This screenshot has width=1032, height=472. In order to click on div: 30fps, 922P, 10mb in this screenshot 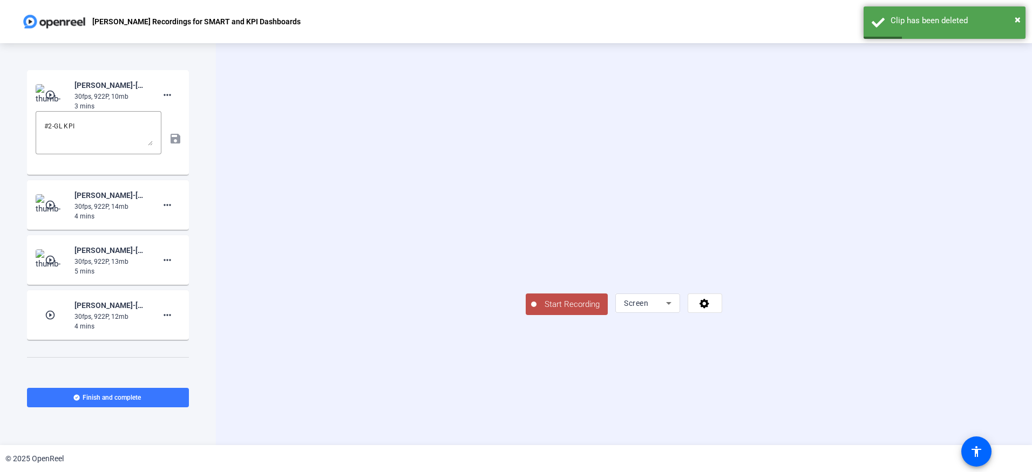, I will do `click(111, 97)`.